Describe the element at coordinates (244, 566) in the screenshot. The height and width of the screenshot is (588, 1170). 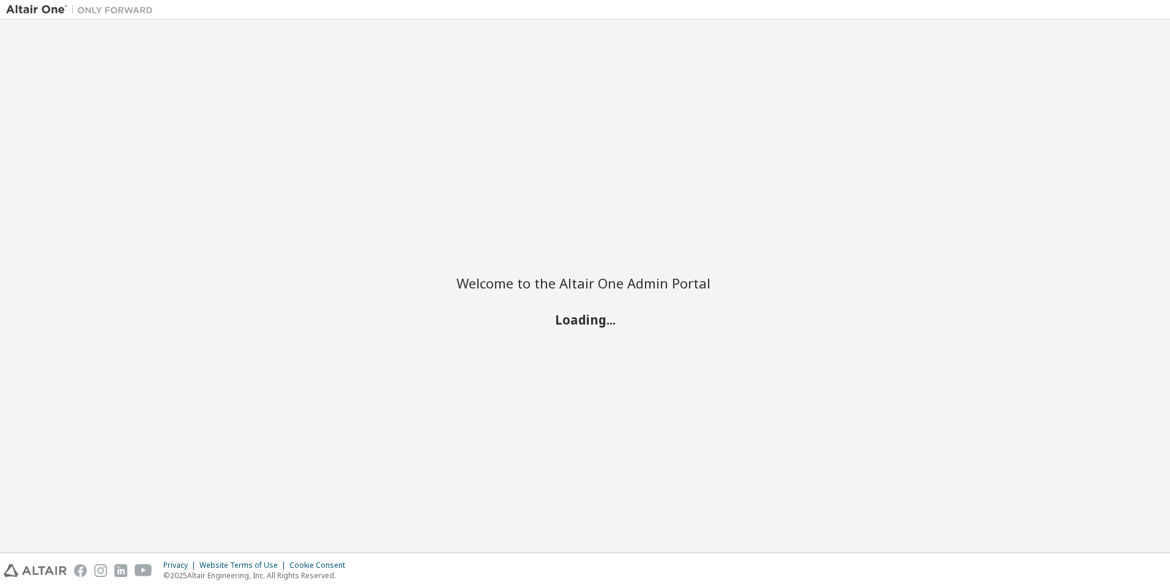
I see `div: Website Terms of Use` at that location.